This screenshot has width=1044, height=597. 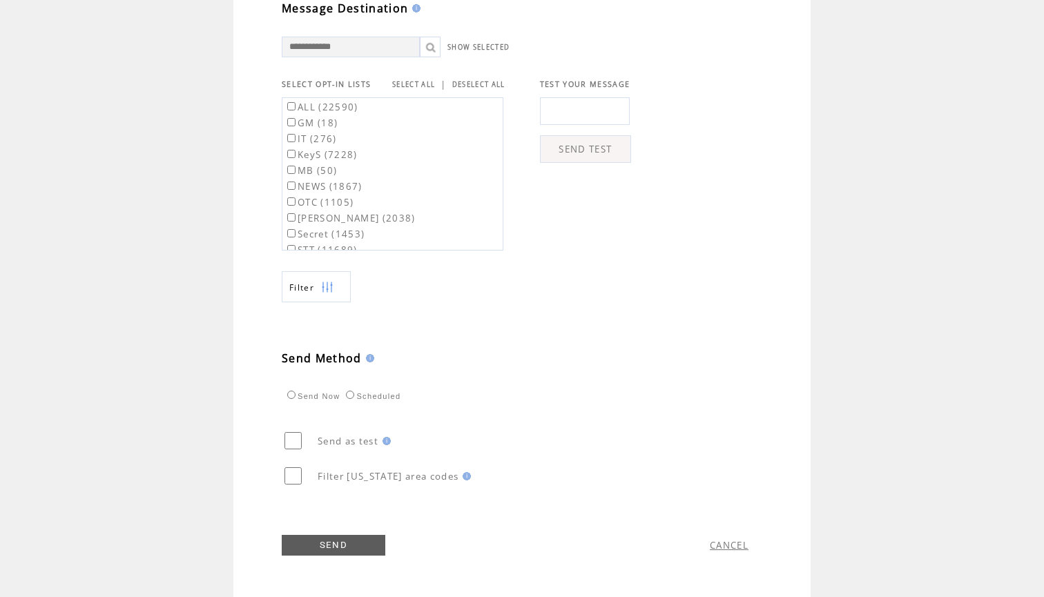 What do you see at coordinates (302, 287) in the screenshot?
I see `span: Show filters` at bounding box center [302, 287].